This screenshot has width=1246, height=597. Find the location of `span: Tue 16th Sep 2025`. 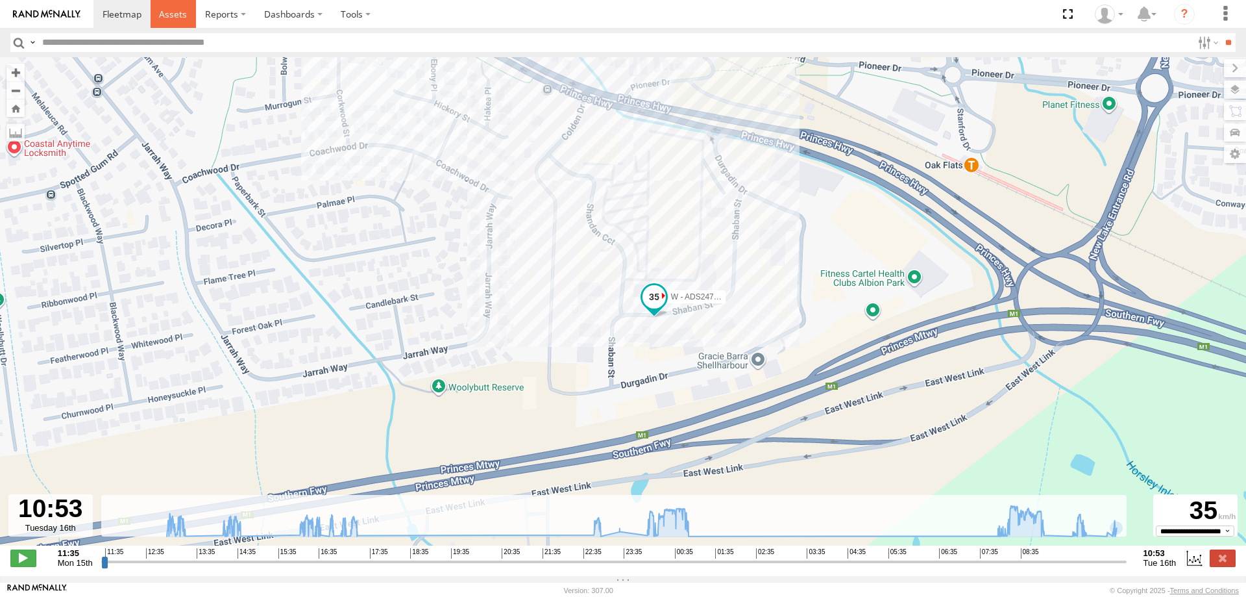

span: Tue 16th Sep 2025 is located at coordinates (1160, 562).